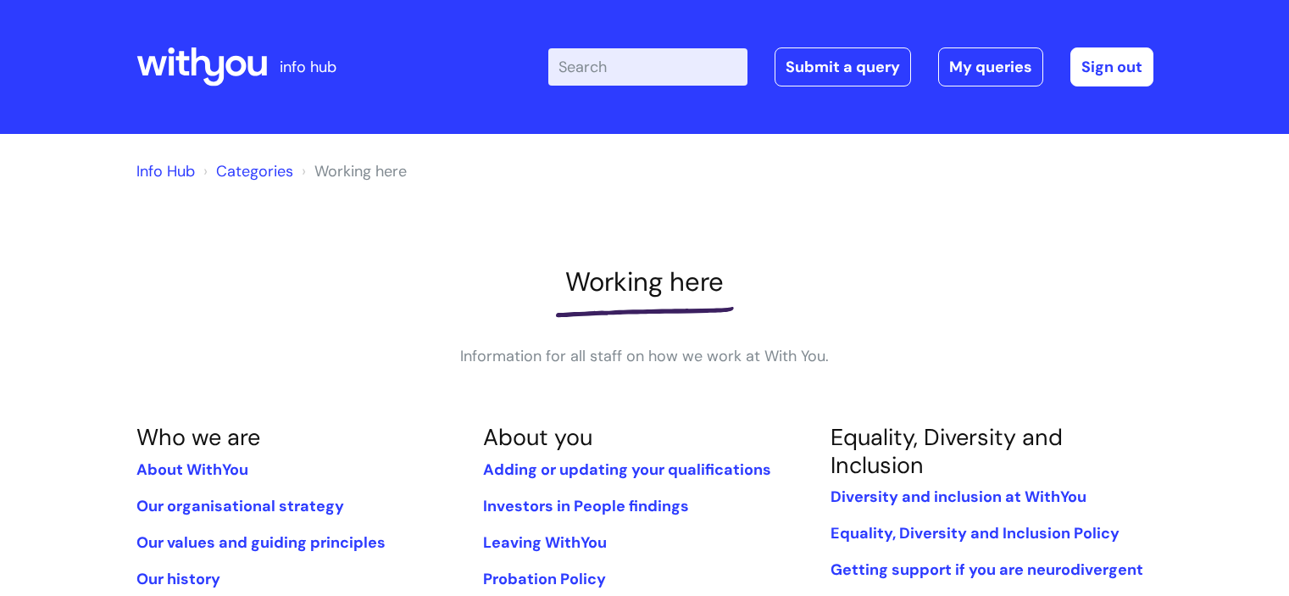 This screenshot has width=1289, height=596. I want to click on a: Adding or updating your qualifications, so click(627, 470).